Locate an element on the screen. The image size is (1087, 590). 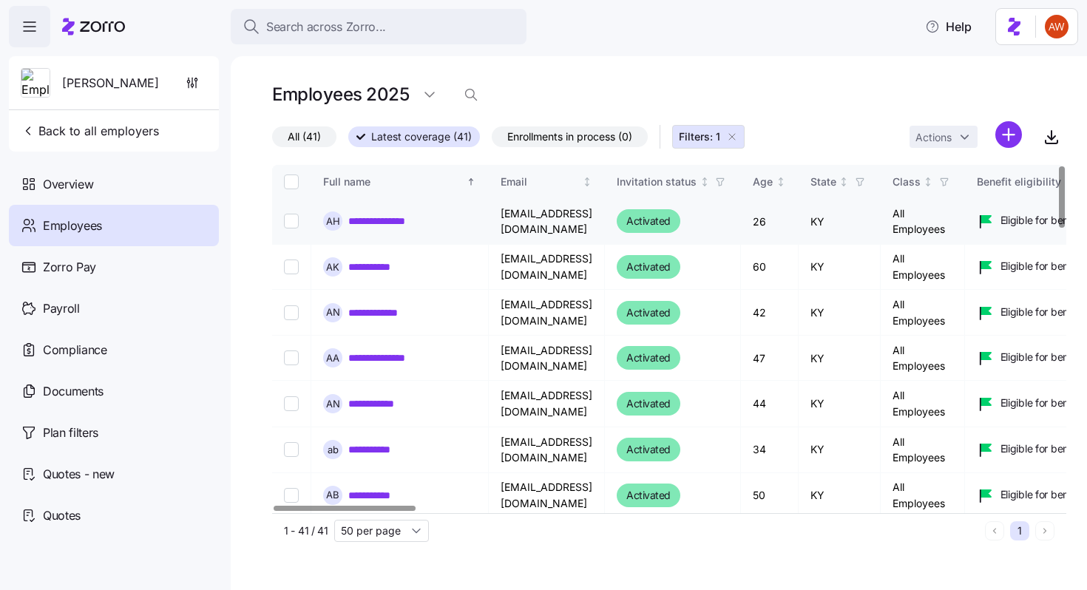
span: Payroll is located at coordinates (61, 308).